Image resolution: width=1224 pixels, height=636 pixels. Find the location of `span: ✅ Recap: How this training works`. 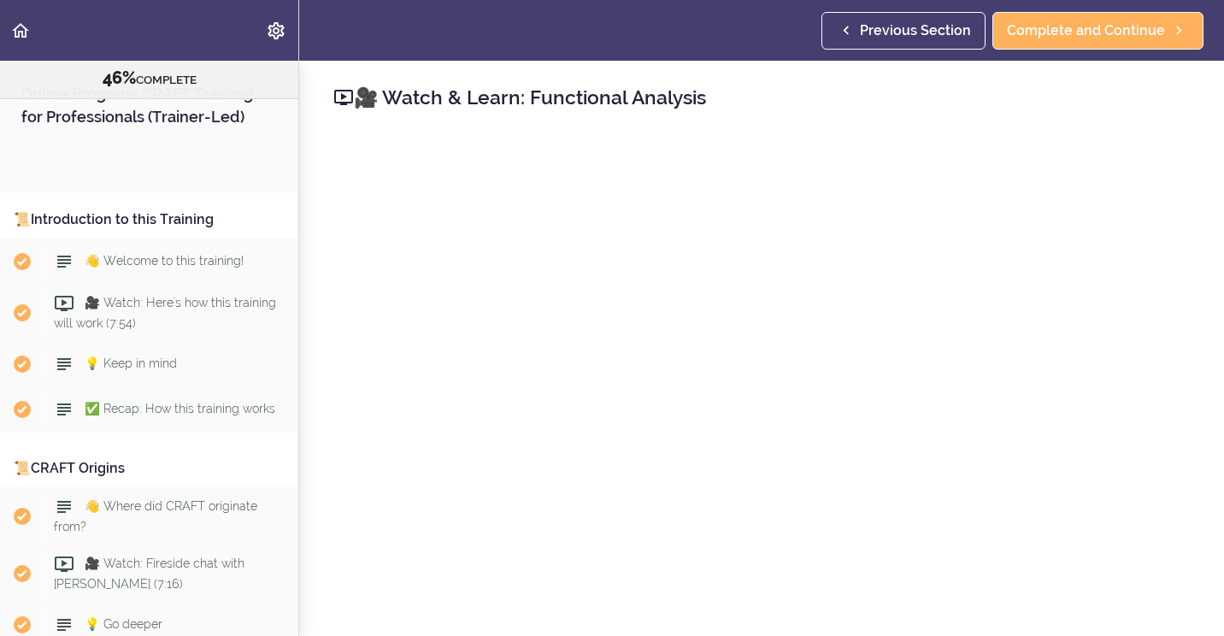

span: ✅ Recap: How this training works is located at coordinates (179, 408).